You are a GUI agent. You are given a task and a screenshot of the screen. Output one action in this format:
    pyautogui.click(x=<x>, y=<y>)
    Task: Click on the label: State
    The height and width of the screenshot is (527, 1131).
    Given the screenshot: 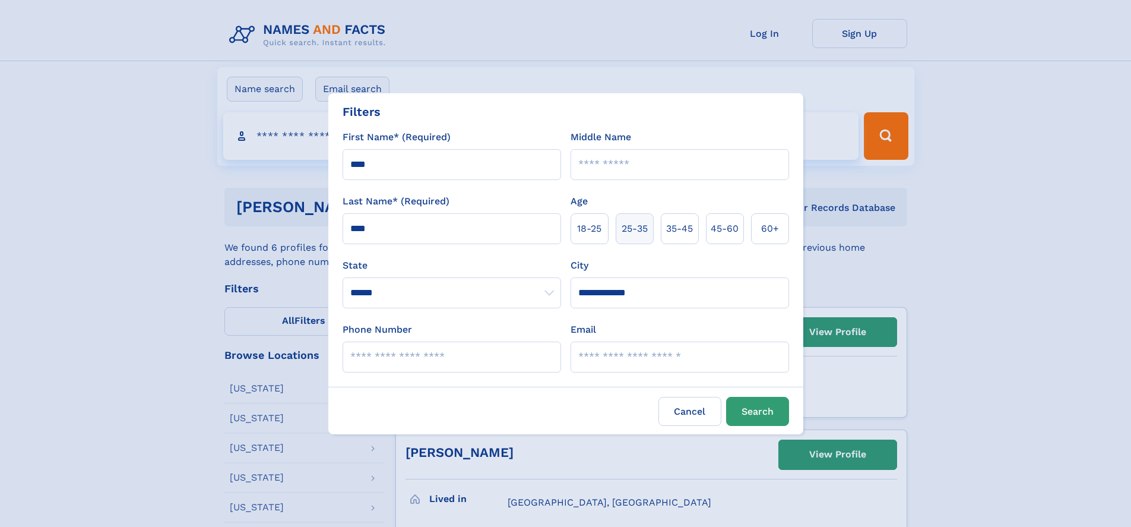 What is the action you would take?
    pyautogui.click(x=452, y=265)
    